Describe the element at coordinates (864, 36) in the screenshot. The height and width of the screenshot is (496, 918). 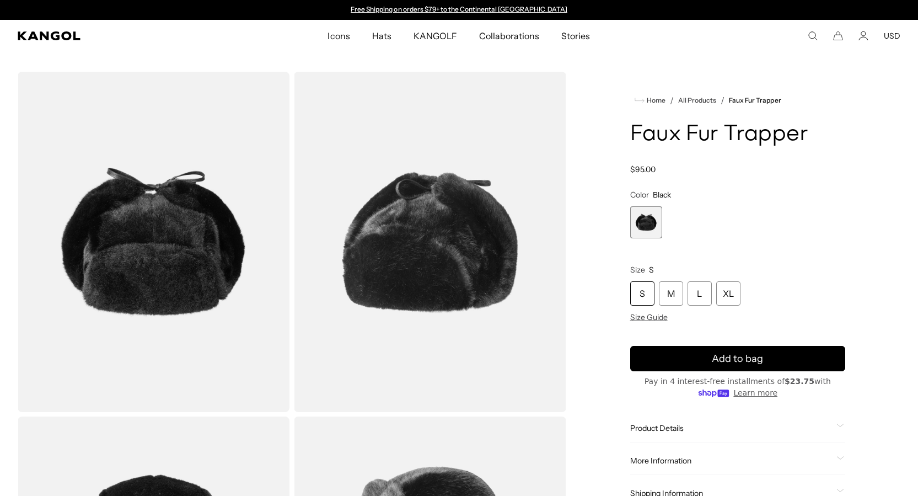
I see `a: Account` at that location.